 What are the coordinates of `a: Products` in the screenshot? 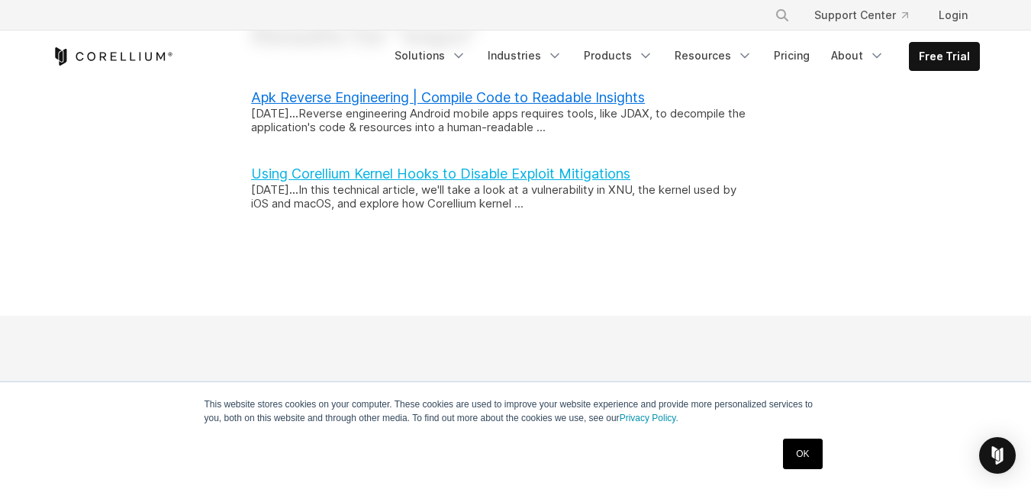 It's located at (618, 56).